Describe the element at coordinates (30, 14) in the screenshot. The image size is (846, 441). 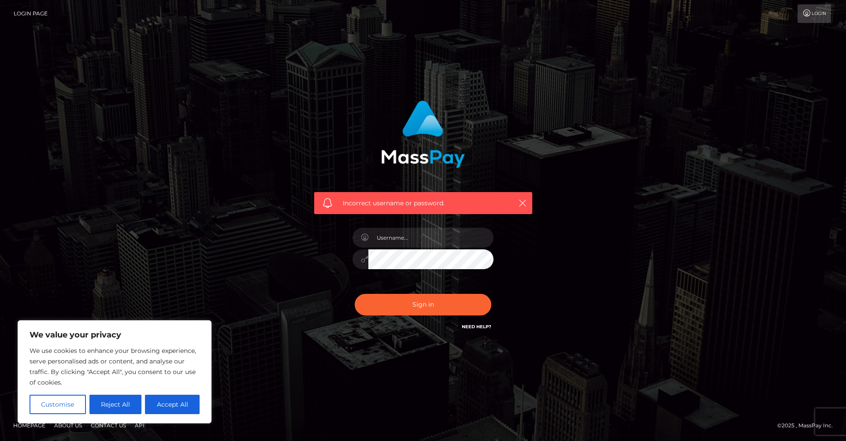
I see `a: Login Page` at that location.